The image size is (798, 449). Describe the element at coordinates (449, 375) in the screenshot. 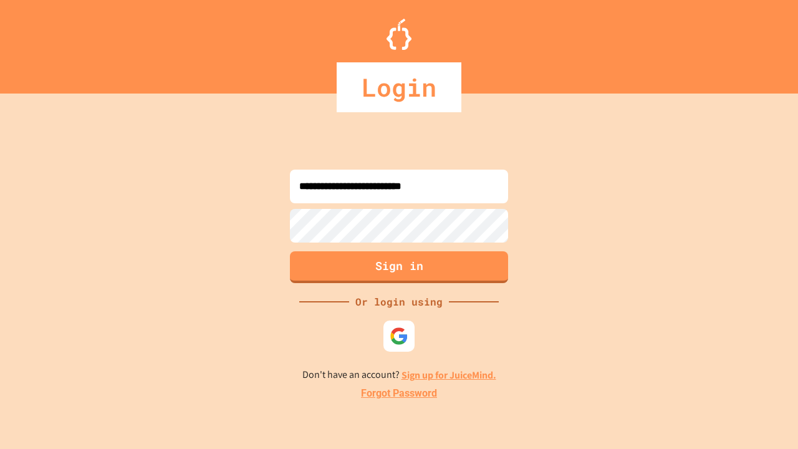

I see `a: Sign up for JuiceMind.` at that location.